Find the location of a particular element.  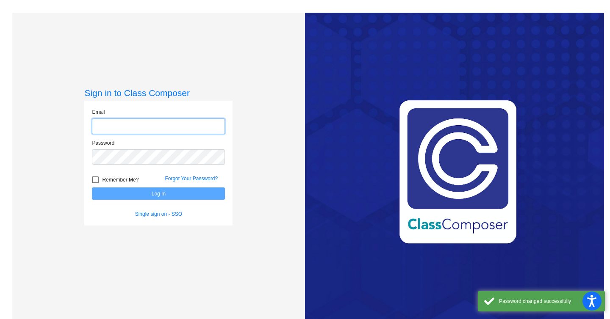

div: Password changed successfully is located at coordinates (548, 301).